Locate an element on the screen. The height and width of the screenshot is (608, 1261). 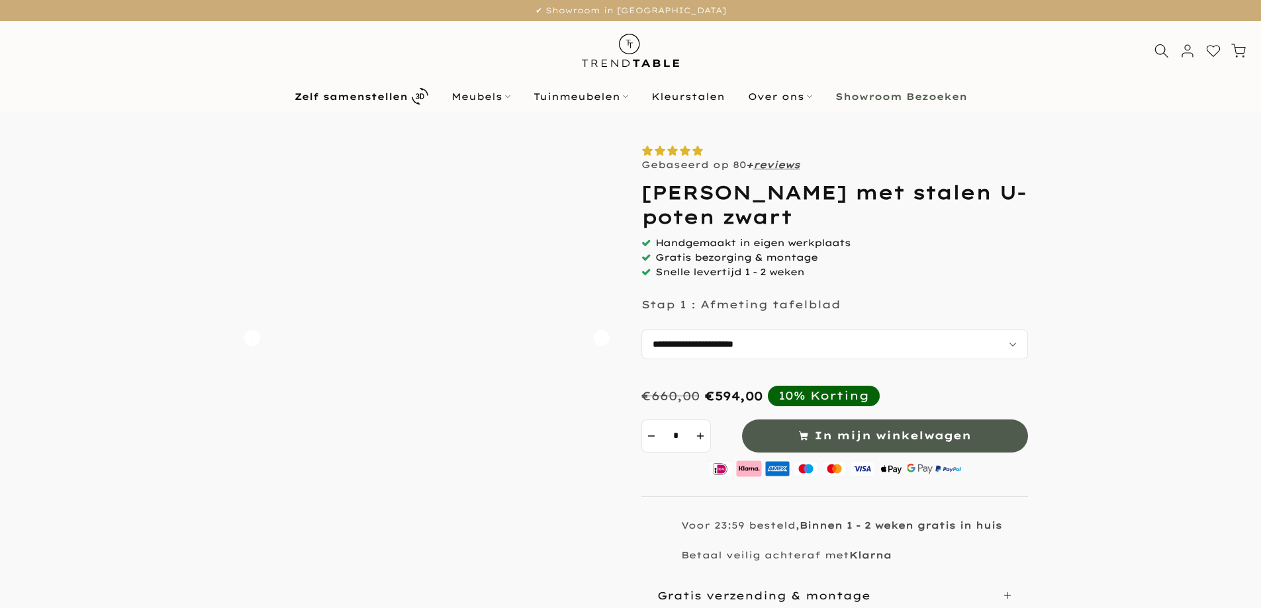
b: Showroom Bezoeken is located at coordinates (901, 97).